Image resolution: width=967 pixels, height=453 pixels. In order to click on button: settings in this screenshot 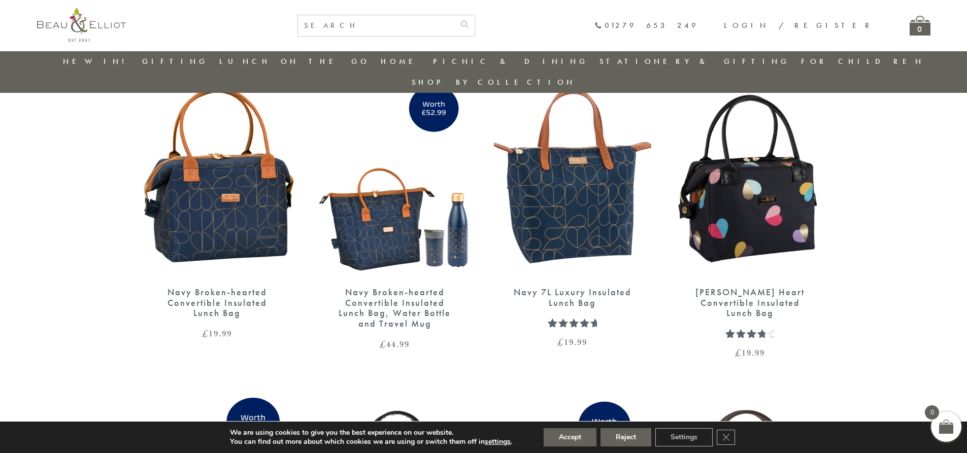, I will do `click(497, 442)`.